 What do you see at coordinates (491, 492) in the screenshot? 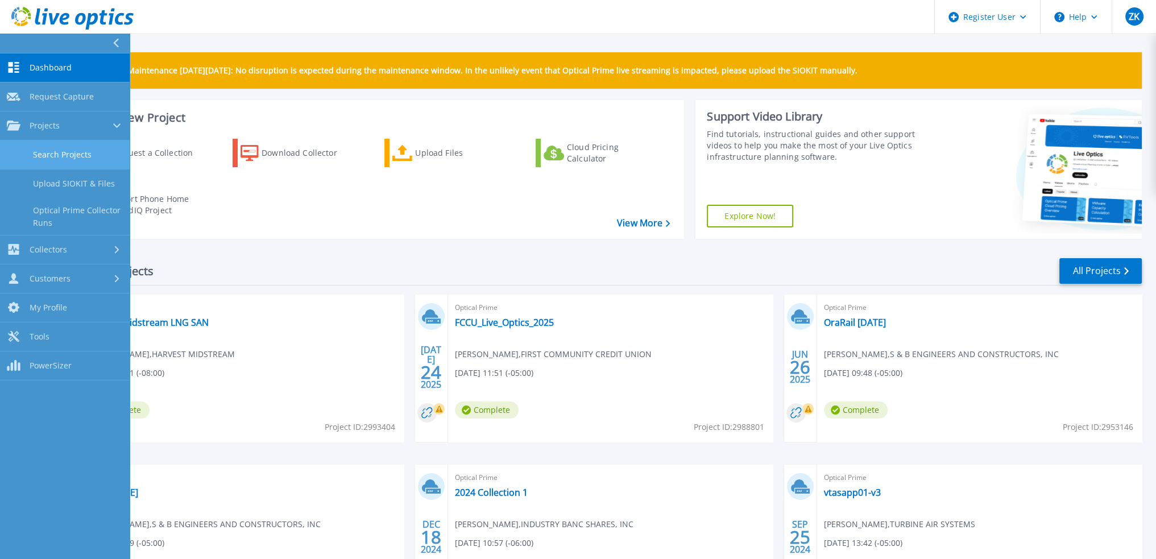
I see `a: 2024 Collection 1` at bounding box center [491, 492].